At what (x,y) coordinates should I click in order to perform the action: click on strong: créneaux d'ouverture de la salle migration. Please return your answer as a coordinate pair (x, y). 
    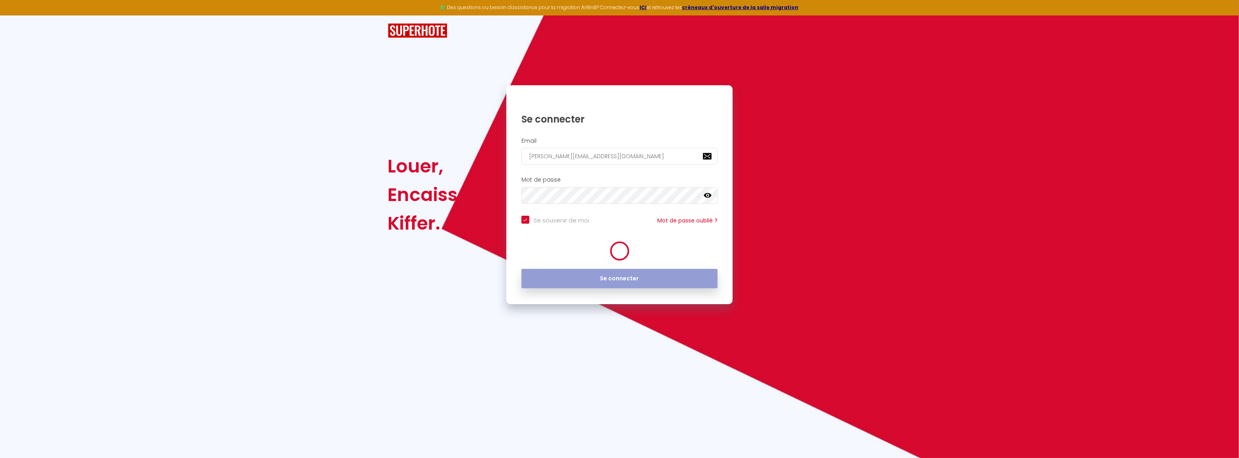
    Looking at the image, I should click on (740, 7).